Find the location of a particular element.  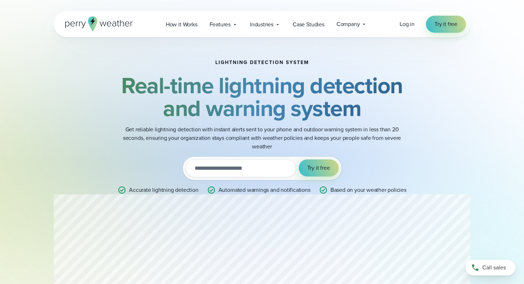

span: Industries is located at coordinates (262, 25).